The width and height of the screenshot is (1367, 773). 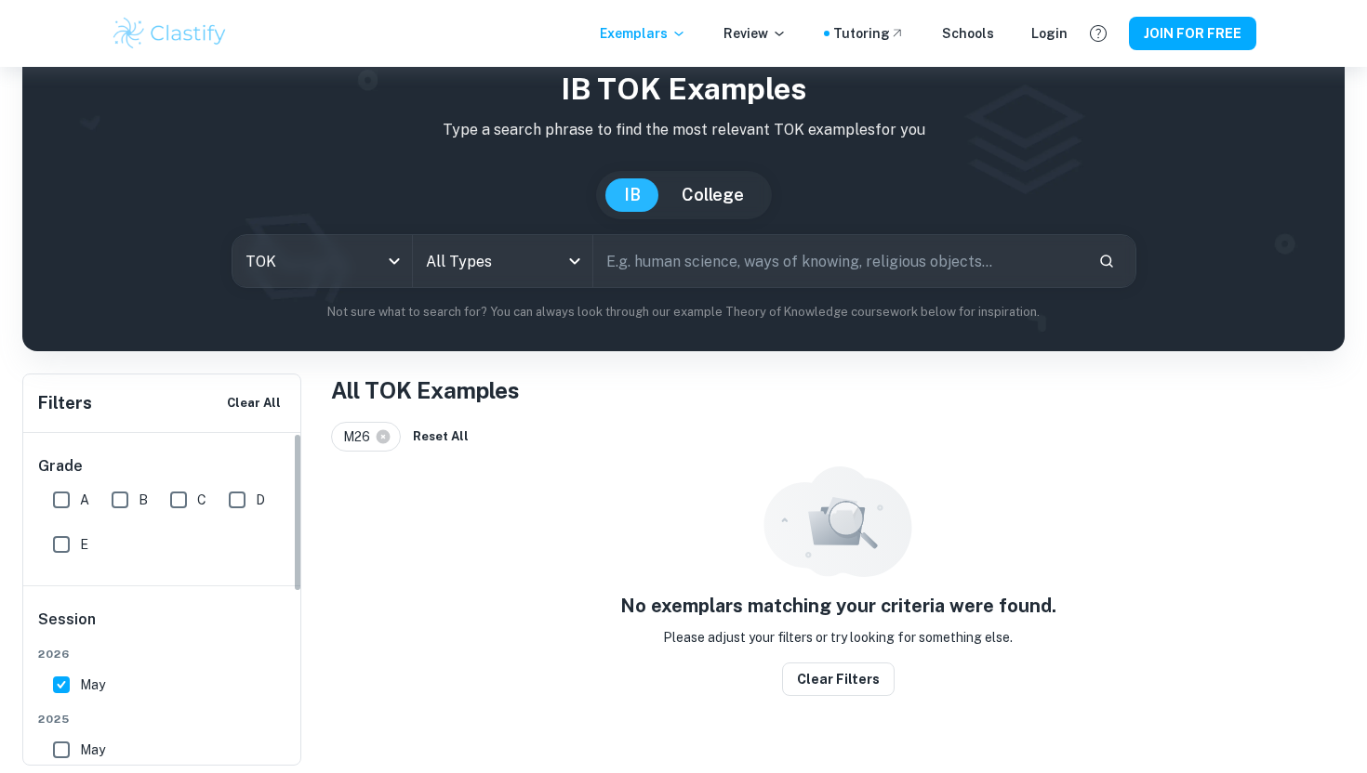 What do you see at coordinates (143, 500) in the screenshot?
I see `span: B` at bounding box center [143, 500].